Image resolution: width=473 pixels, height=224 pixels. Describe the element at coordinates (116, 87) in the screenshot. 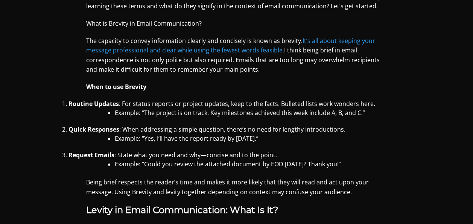

I see `strong: When to use Brevity` at that location.